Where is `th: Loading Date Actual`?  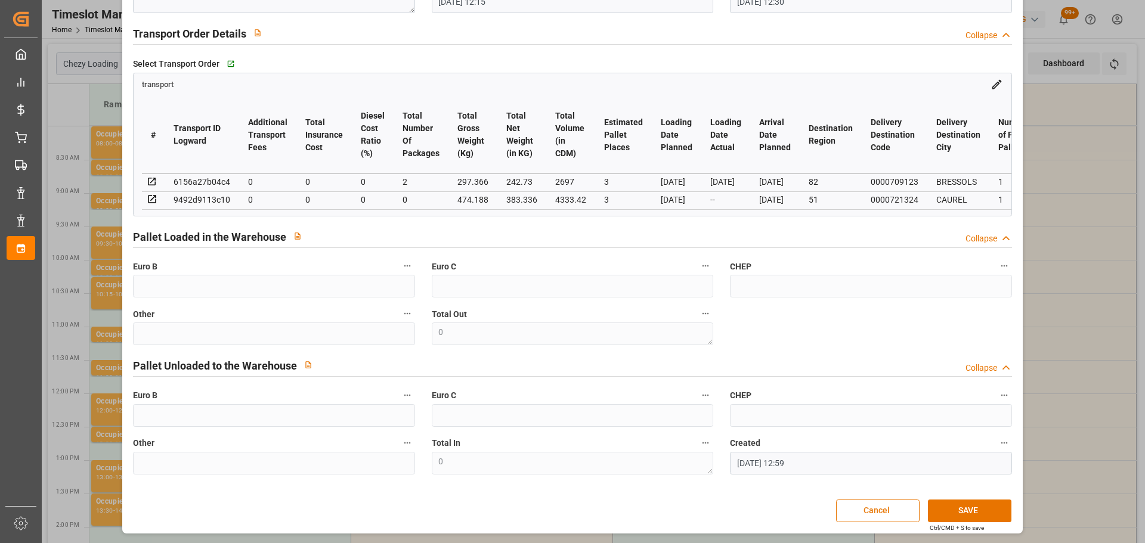 th: Loading Date Actual is located at coordinates (726, 135).